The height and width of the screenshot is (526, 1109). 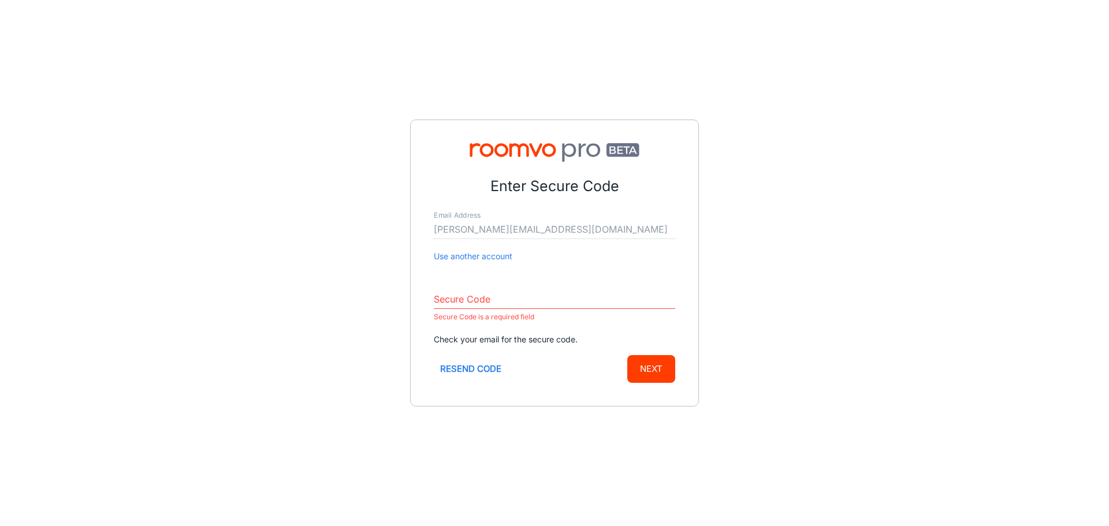 I want to click on button: Use another account, so click(x=473, y=256).